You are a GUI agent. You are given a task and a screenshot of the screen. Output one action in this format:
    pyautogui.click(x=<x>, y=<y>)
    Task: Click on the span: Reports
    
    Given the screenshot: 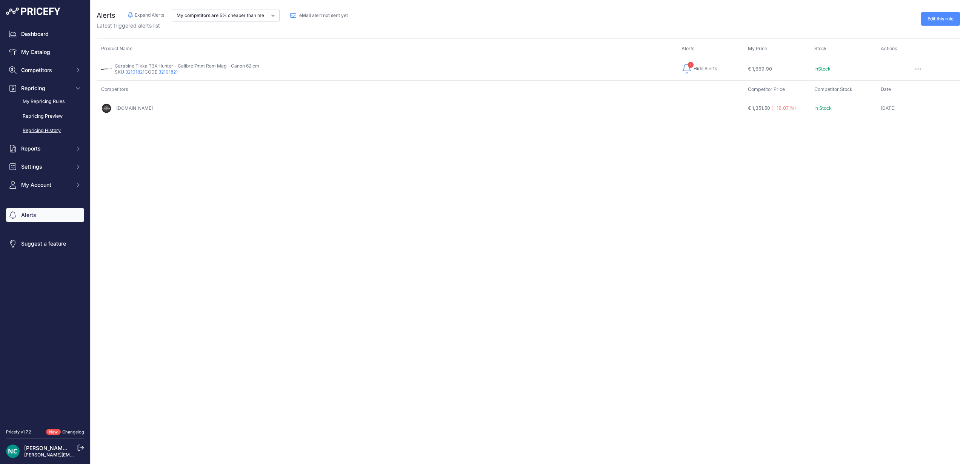 What is the action you would take?
    pyautogui.click(x=46, y=149)
    